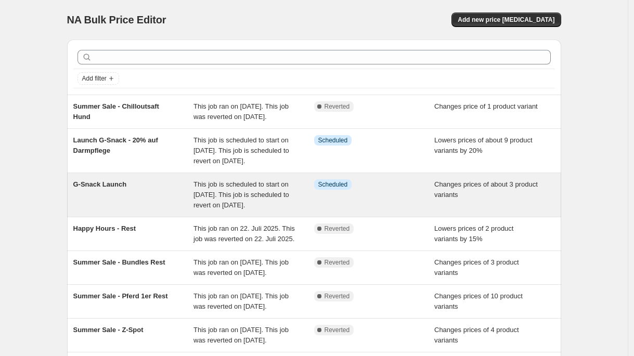  What do you see at coordinates (121, 296) in the screenshot?
I see `span: Summer Sale - Pferd 1er Rest` at bounding box center [121, 296].